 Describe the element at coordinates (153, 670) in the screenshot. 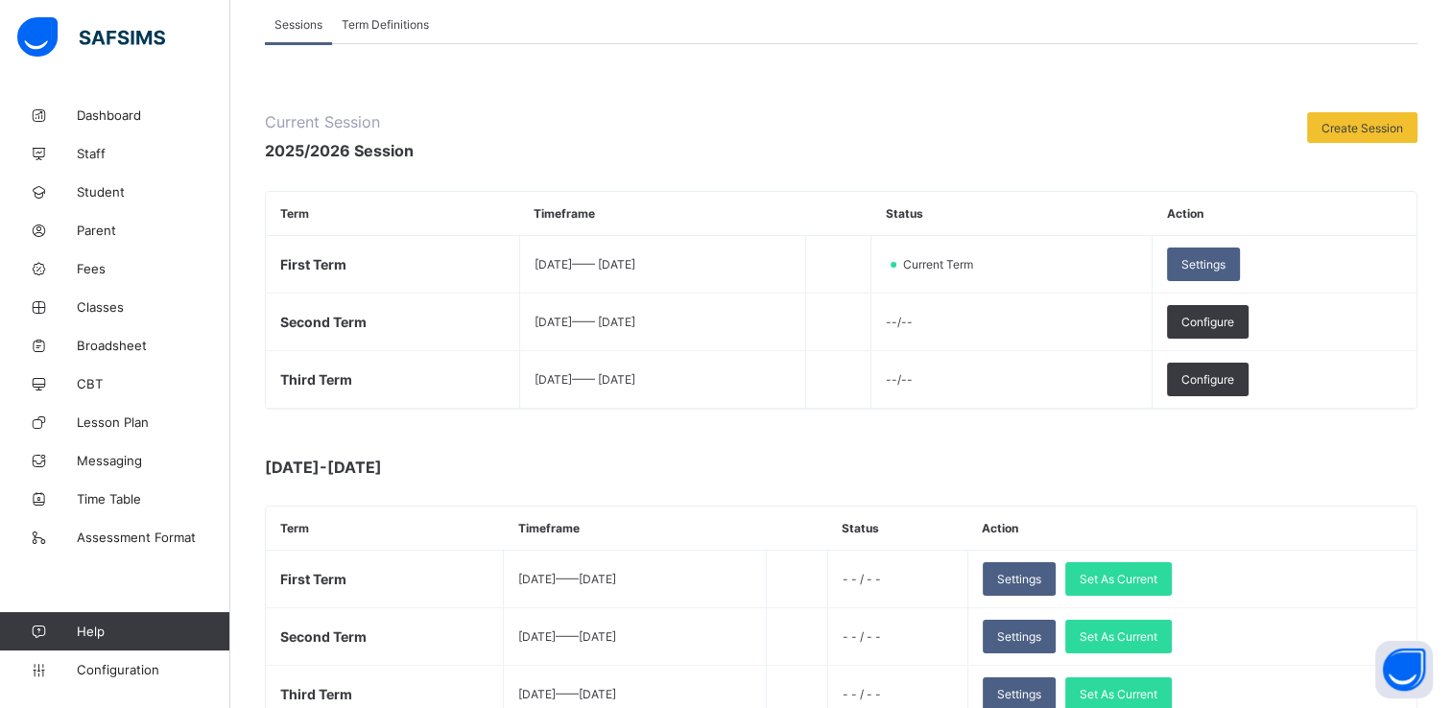

I see `span: Configuration` at that location.